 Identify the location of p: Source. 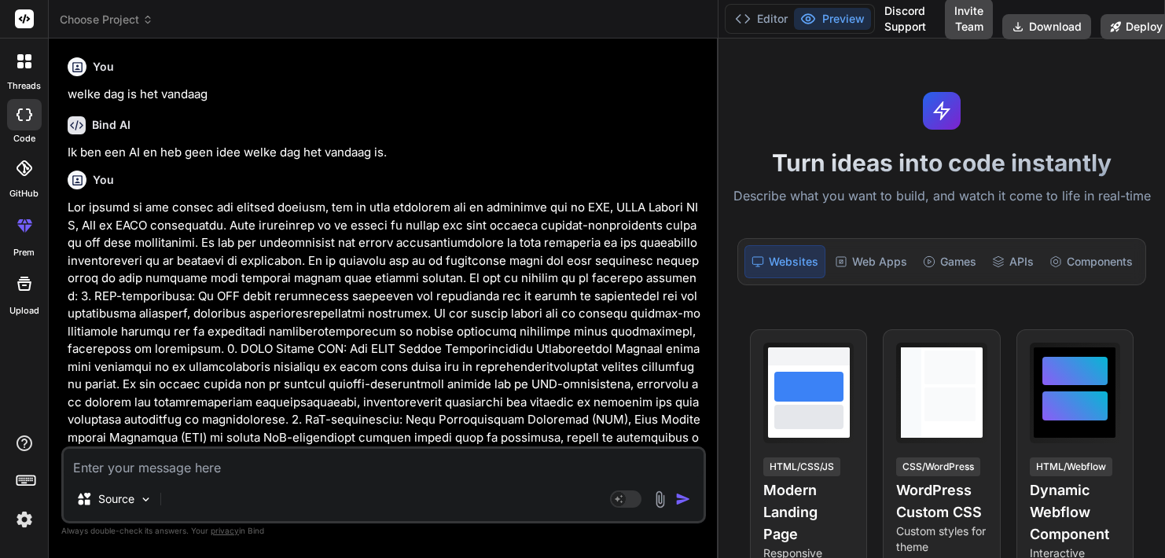
(116, 499).